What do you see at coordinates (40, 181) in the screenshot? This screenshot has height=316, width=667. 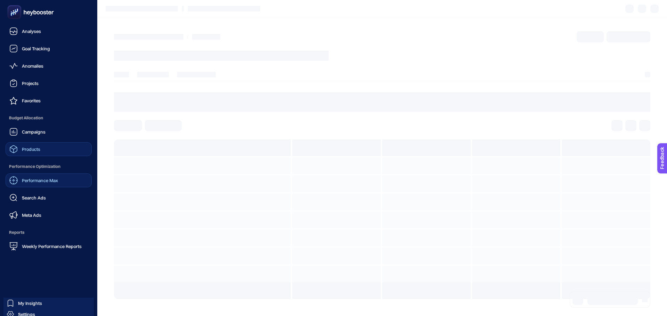 I see `span: Performance Max` at bounding box center [40, 181].